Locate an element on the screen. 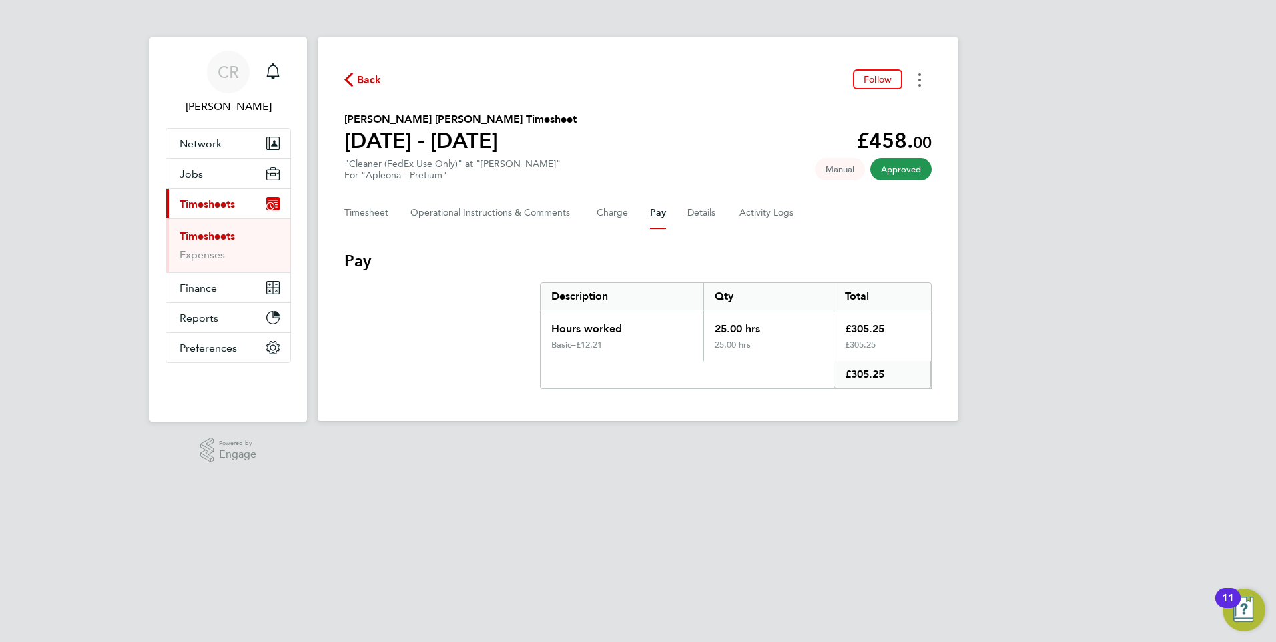 This screenshot has height=642, width=1276. span: CR is located at coordinates (228, 72).